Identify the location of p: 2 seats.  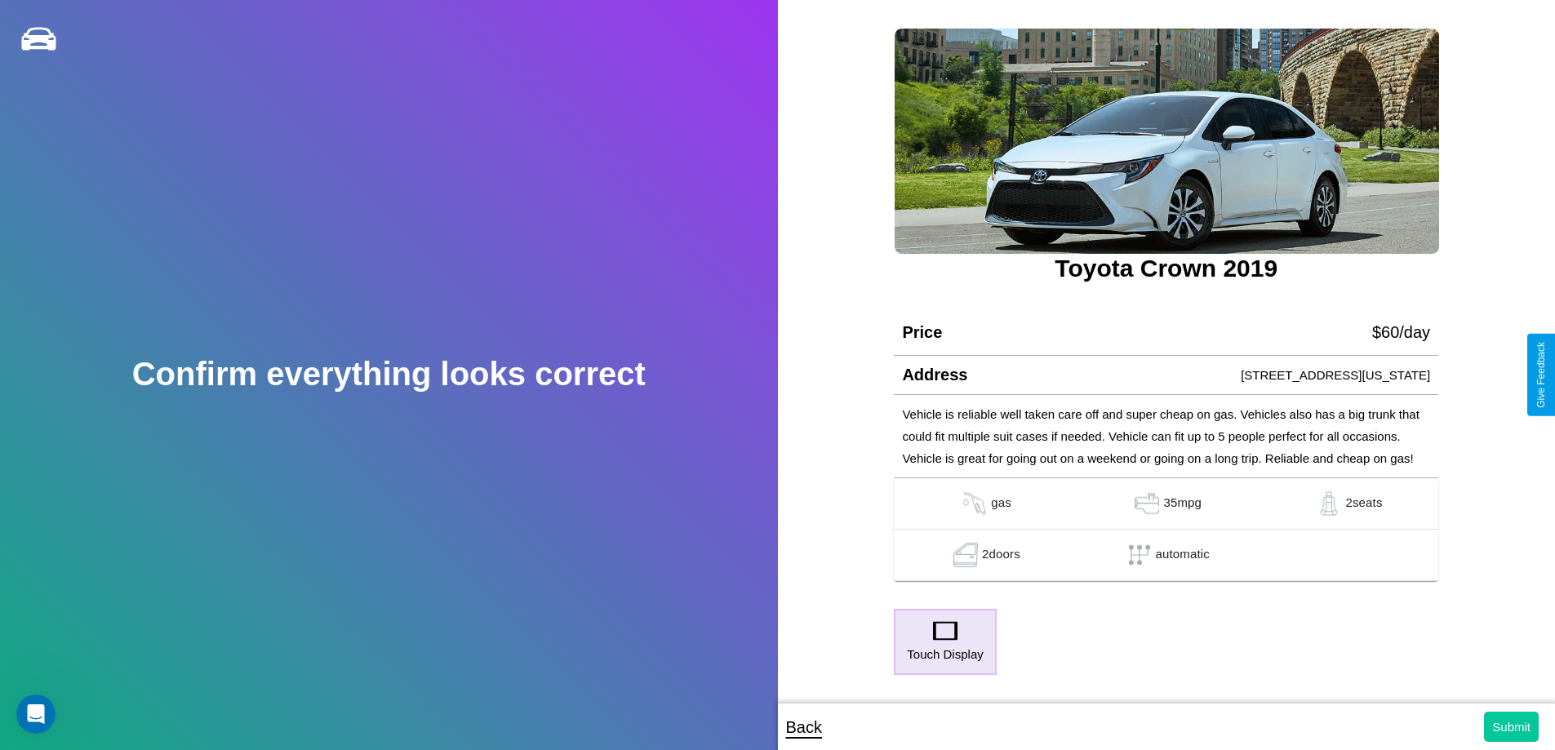
(1363, 504).